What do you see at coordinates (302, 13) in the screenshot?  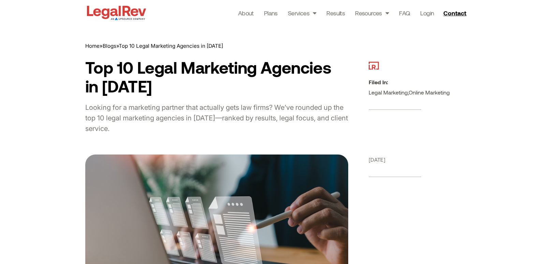 I see `a: Services` at bounding box center [302, 13].